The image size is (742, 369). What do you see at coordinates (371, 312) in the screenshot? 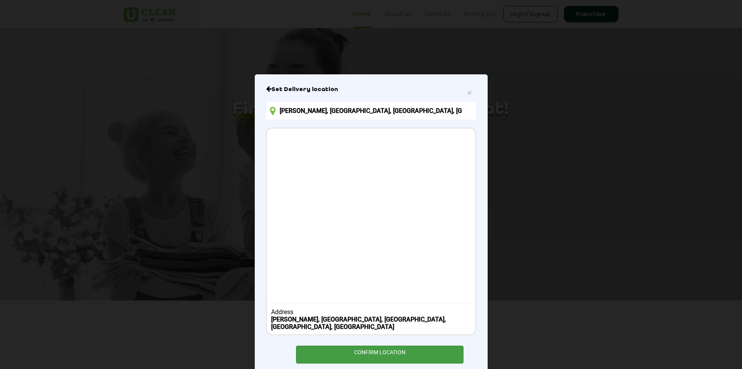
I see `div: Address` at bounding box center [371, 312].